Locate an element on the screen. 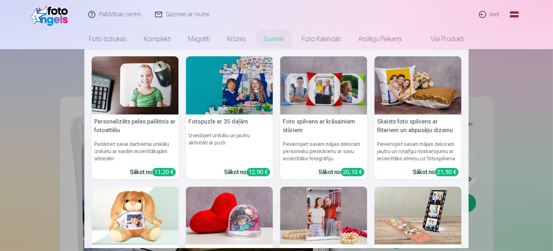 The image size is (553, 251). img: /fa1 is located at coordinates (51, 14).